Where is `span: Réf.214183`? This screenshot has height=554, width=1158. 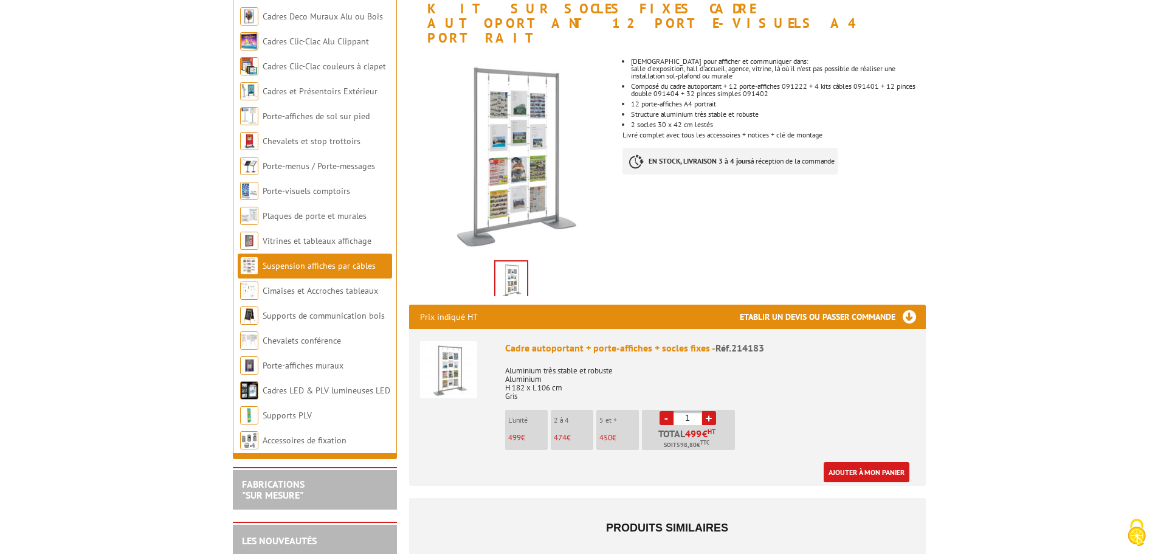
span: Réf.214183 is located at coordinates (740, 348).